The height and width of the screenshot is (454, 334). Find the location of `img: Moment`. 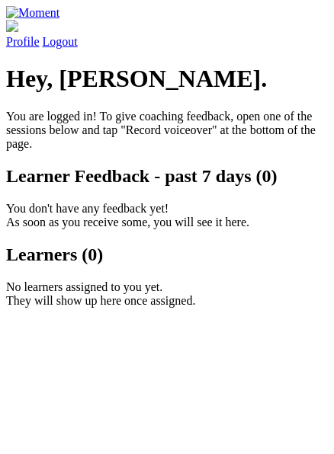

img: Moment is located at coordinates (33, 13).